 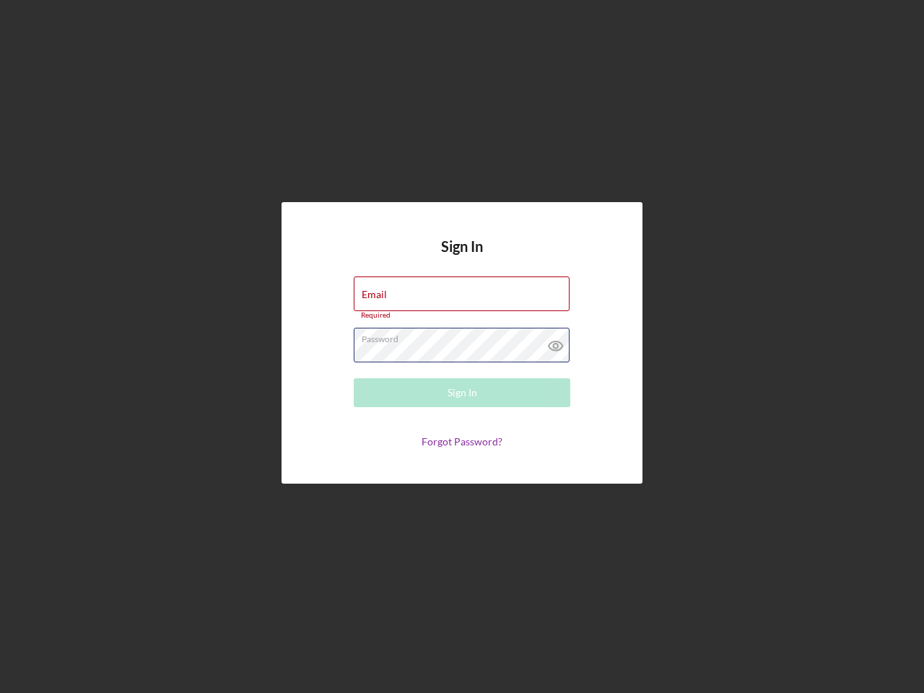 I want to click on div: Sign In, so click(x=462, y=393).